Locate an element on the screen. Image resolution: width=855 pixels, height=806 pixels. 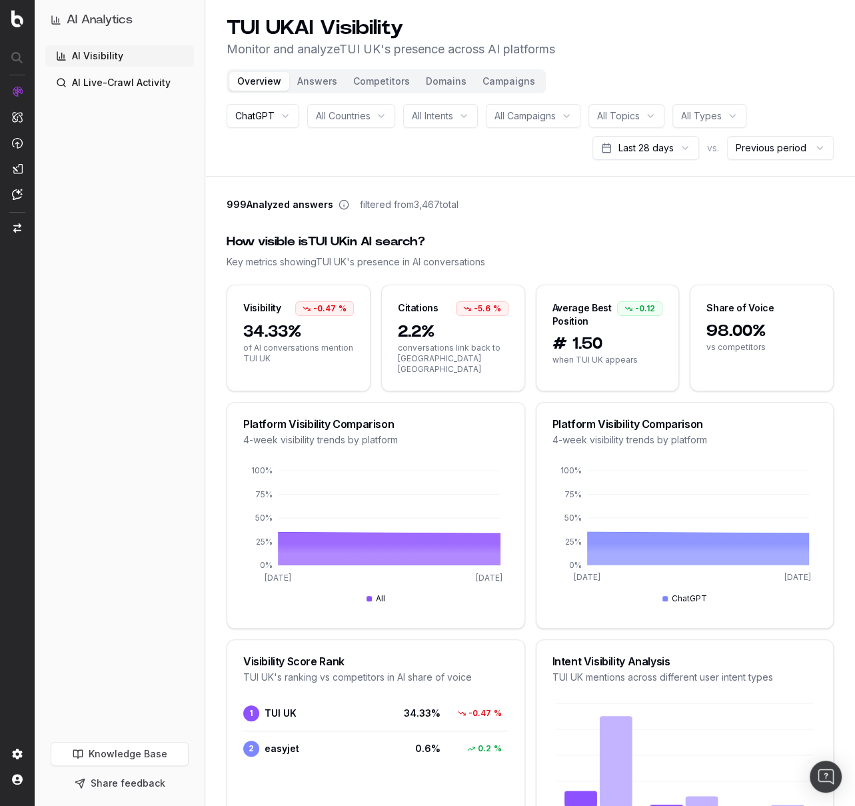
span: TUI UK is located at coordinates (281, 713).